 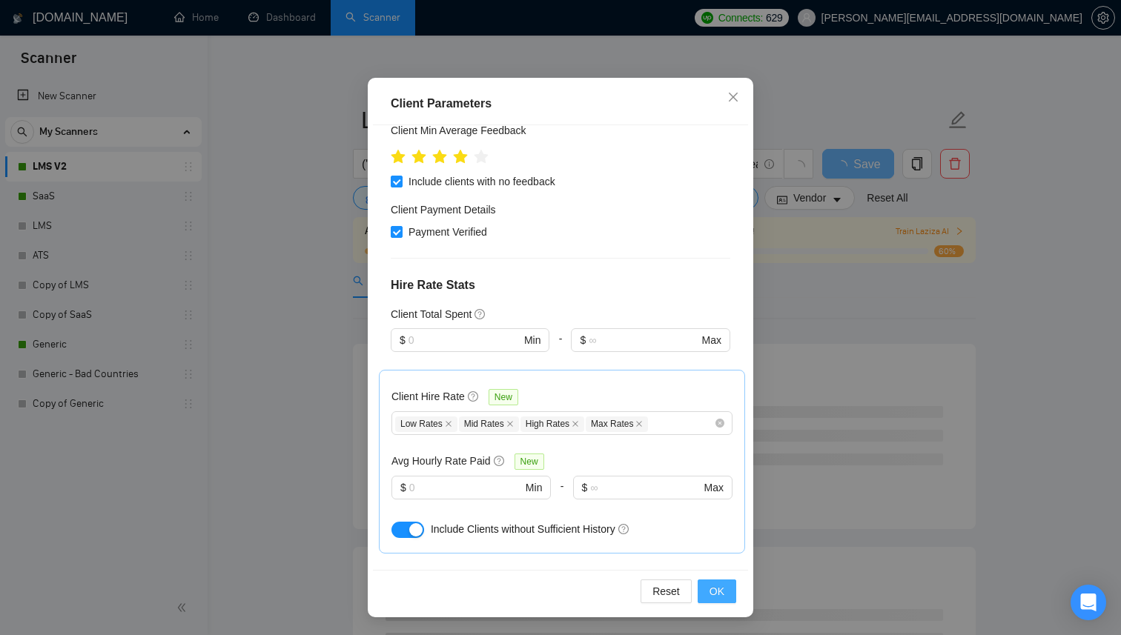 I want to click on div: Open Intercom Messenger, so click(x=1088, y=603).